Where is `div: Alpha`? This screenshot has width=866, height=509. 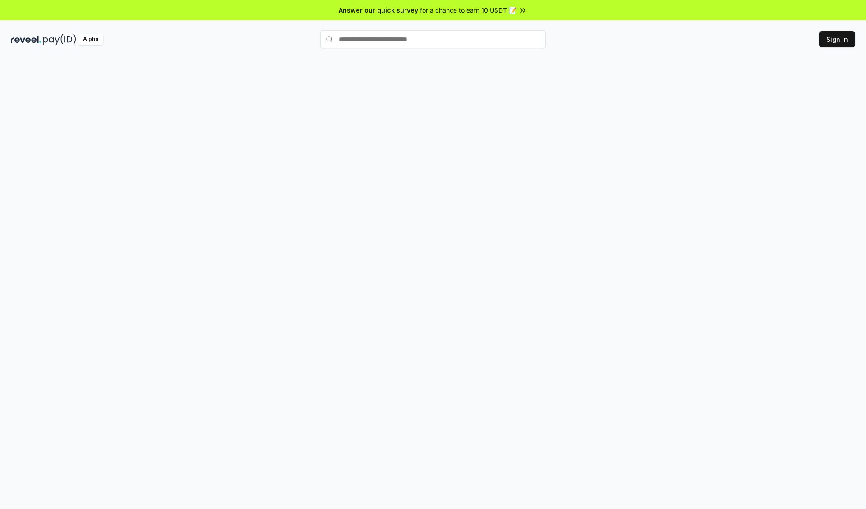 div: Alpha is located at coordinates (91, 39).